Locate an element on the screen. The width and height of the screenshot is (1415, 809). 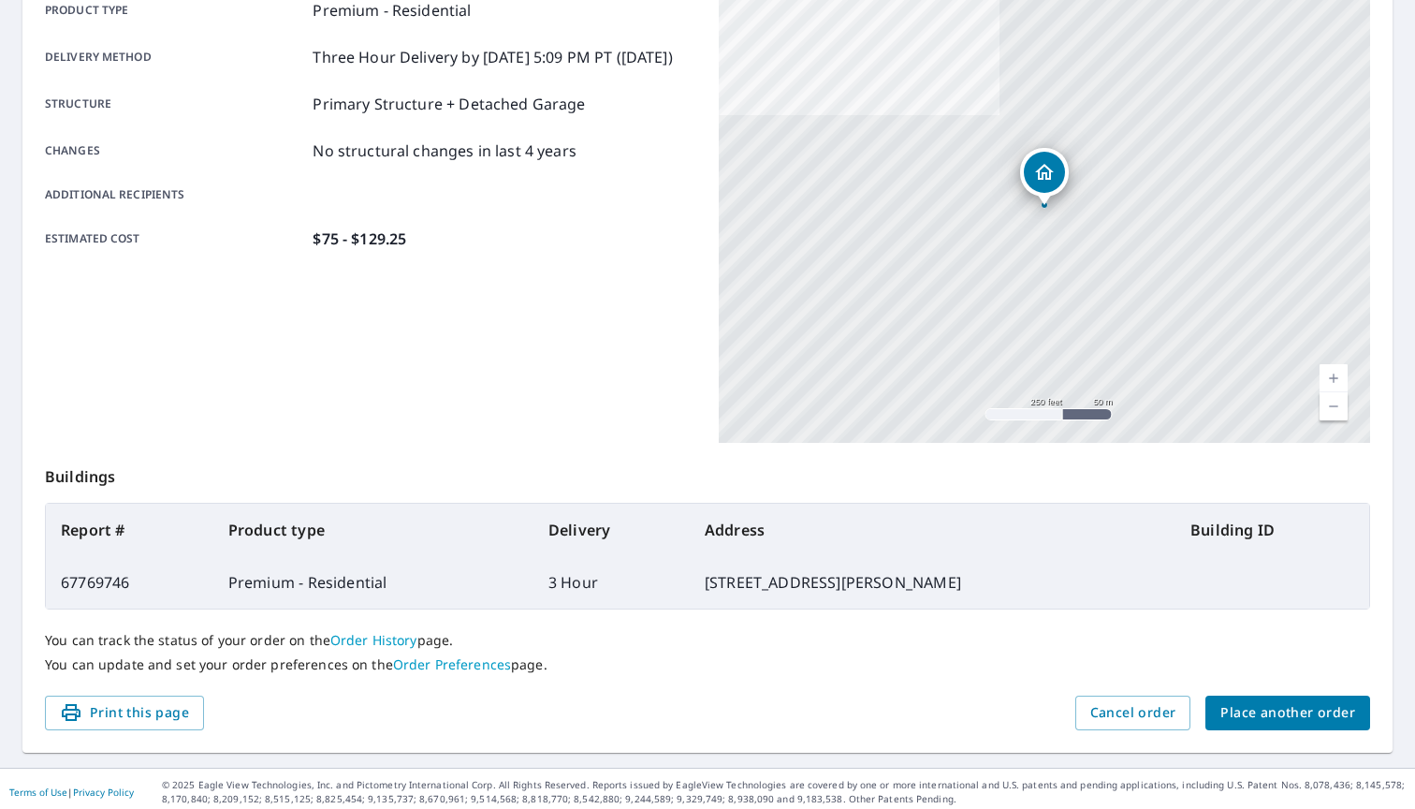
td: 67769746 is located at coordinates (129, 582).